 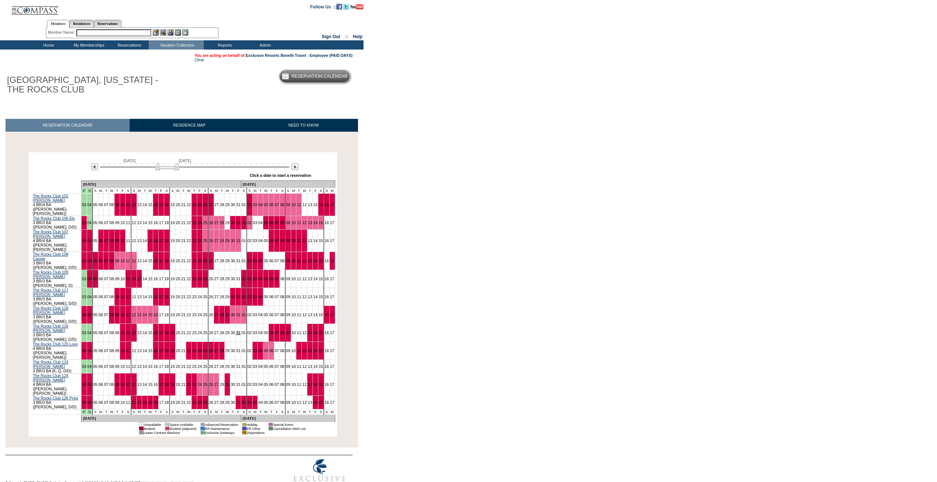 What do you see at coordinates (94, 167) in the screenshot?
I see `img: Previous` at bounding box center [94, 167].